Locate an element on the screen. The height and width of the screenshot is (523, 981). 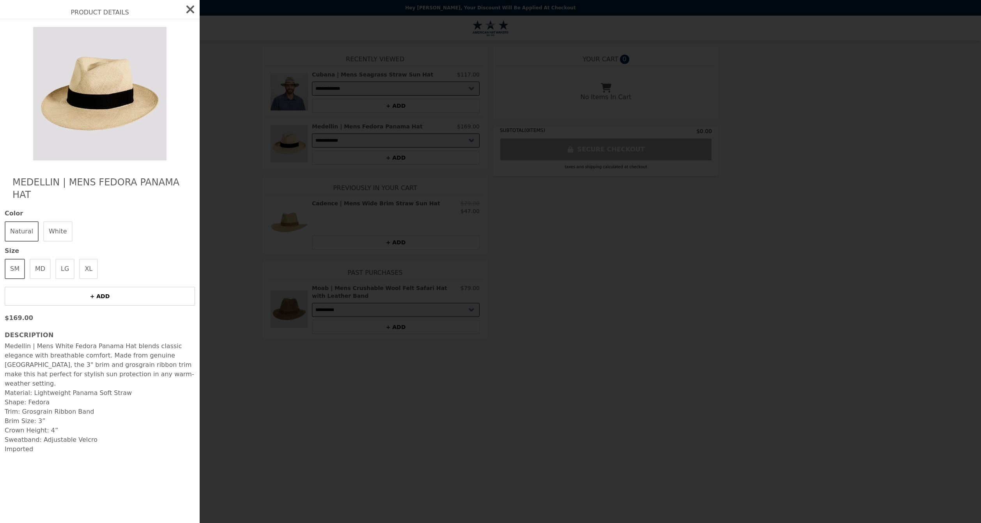
span: Color is located at coordinates (100, 213).